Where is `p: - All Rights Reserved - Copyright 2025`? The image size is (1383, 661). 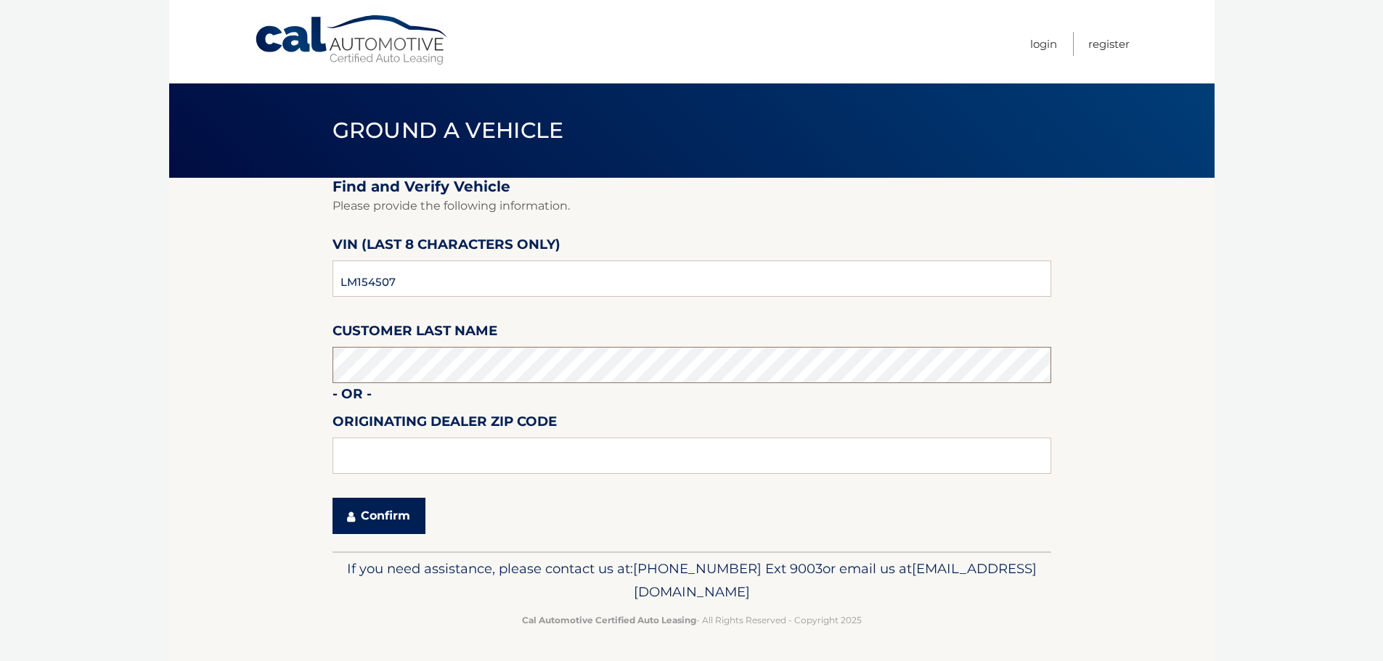 p: - All Rights Reserved - Copyright 2025 is located at coordinates (692, 620).